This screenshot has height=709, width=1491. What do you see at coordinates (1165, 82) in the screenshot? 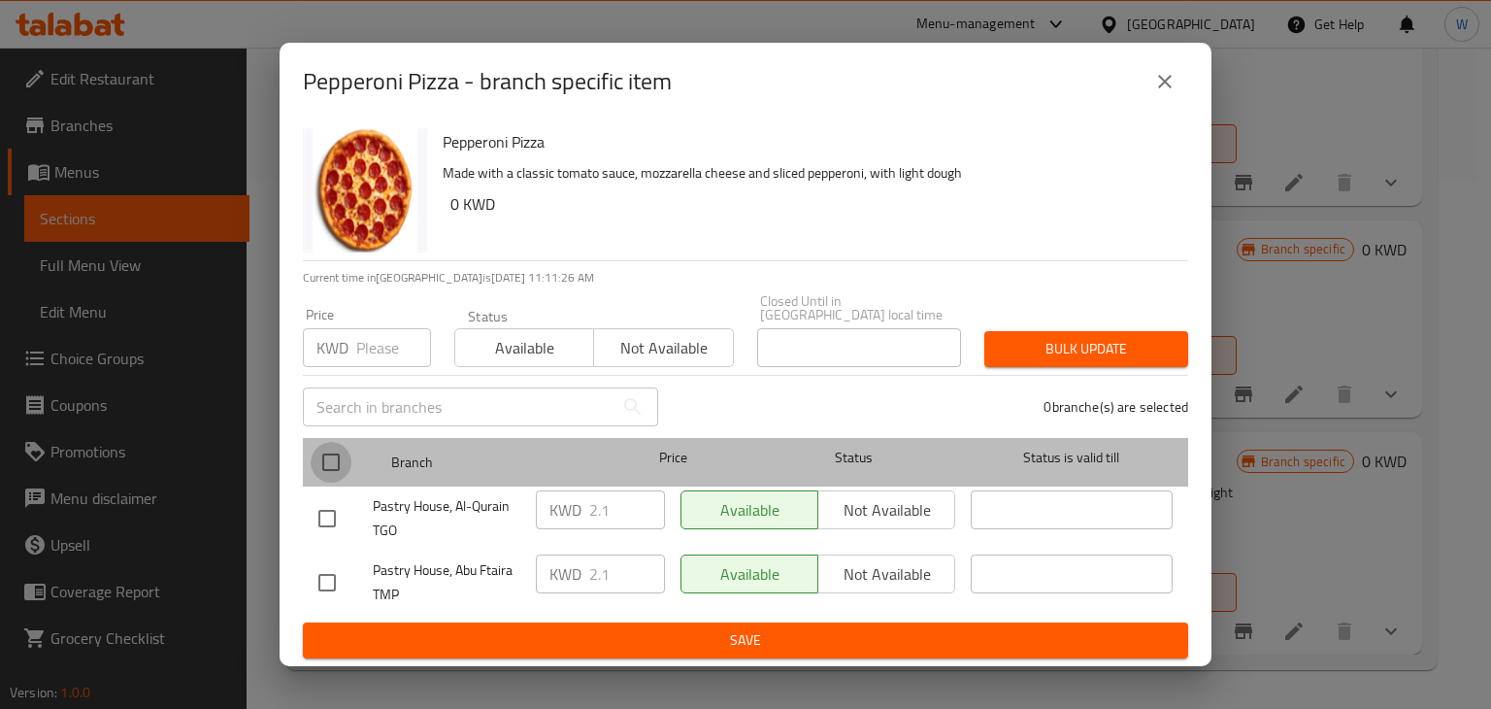
I see `button: close` at bounding box center [1165, 82].